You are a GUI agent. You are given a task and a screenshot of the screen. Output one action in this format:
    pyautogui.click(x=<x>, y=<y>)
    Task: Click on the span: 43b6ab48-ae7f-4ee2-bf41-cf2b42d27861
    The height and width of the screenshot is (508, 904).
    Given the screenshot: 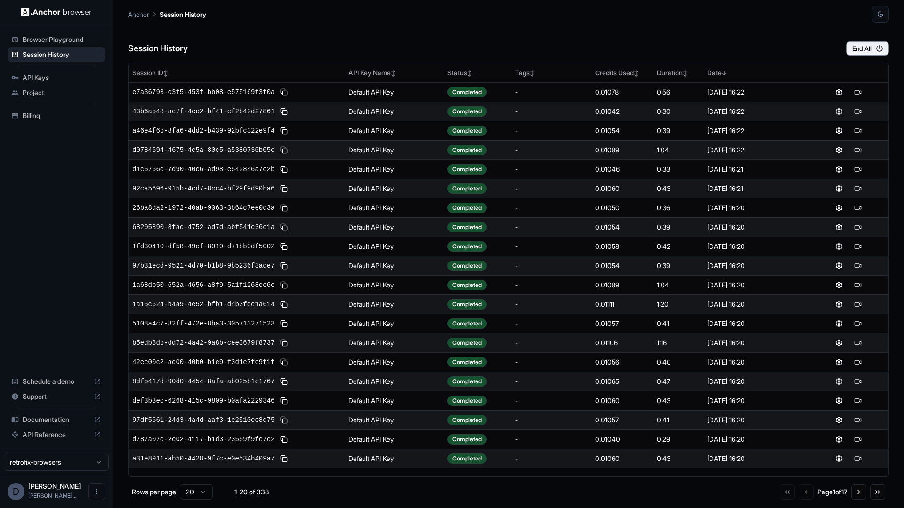 What is the action you would take?
    pyautogui.click(x=203, y=112)
    